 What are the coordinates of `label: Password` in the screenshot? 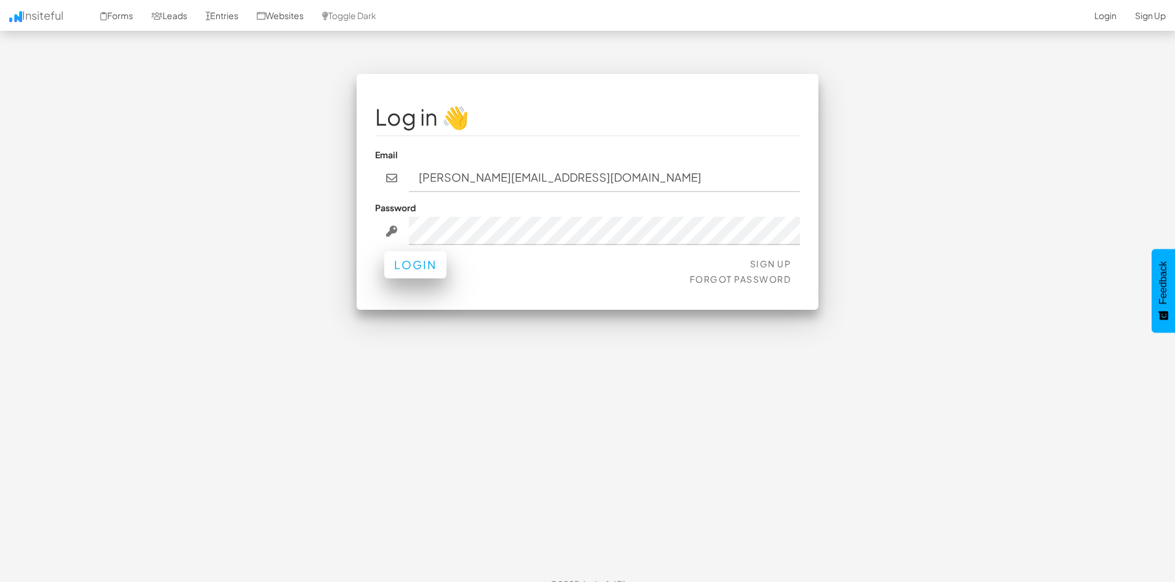 It's located at (395, 207).